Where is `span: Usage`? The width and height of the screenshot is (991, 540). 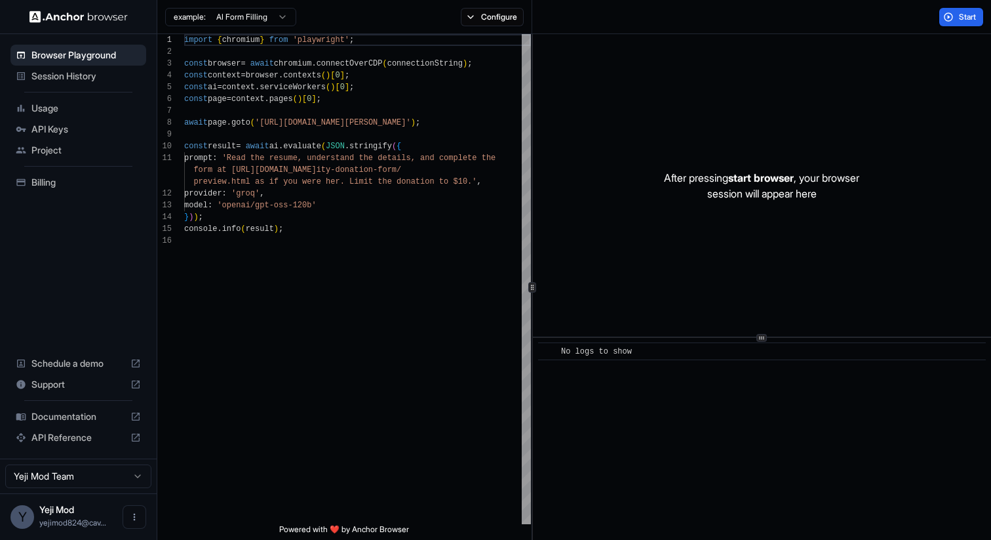
span: Usage is located at coordinates (86, 108).